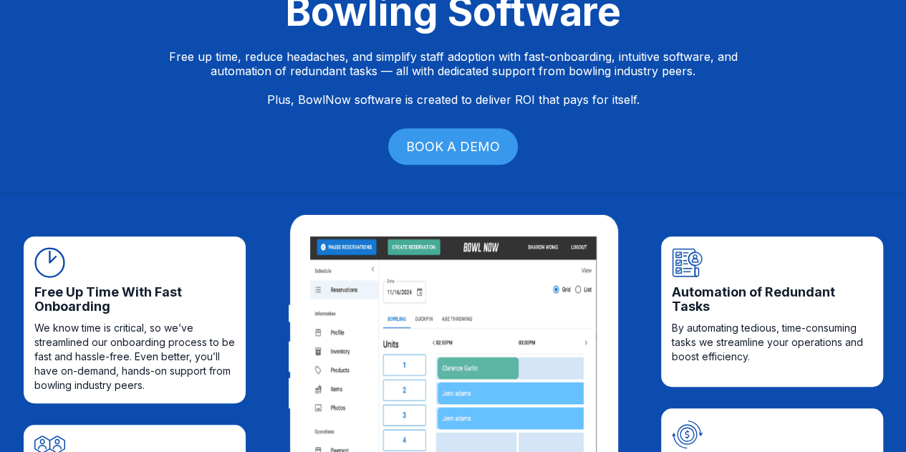 This screenshot has height=452, width=906. What do you see at coordinates (453, 146) in the screenshot?
I see `a: BOOK A DEMO` at bounding box center [453, 146].